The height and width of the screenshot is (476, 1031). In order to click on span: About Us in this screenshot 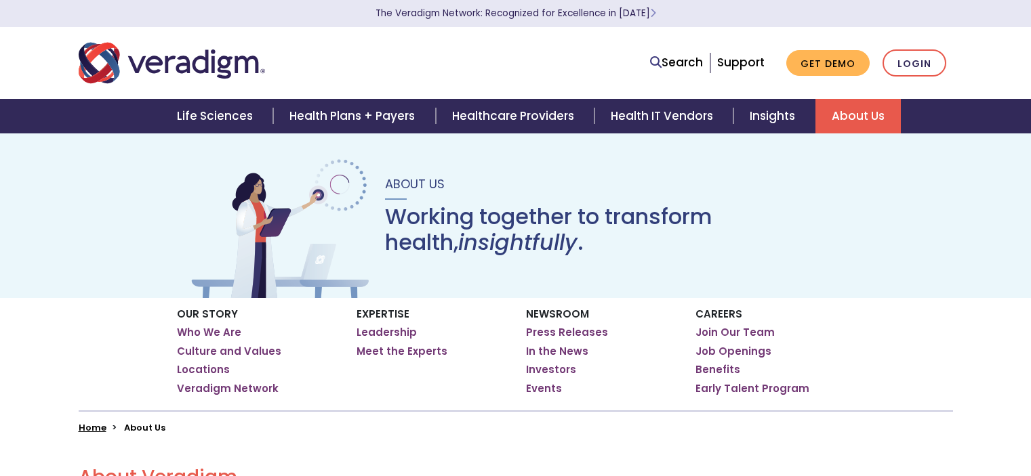, I will do `click(415, 184)`.